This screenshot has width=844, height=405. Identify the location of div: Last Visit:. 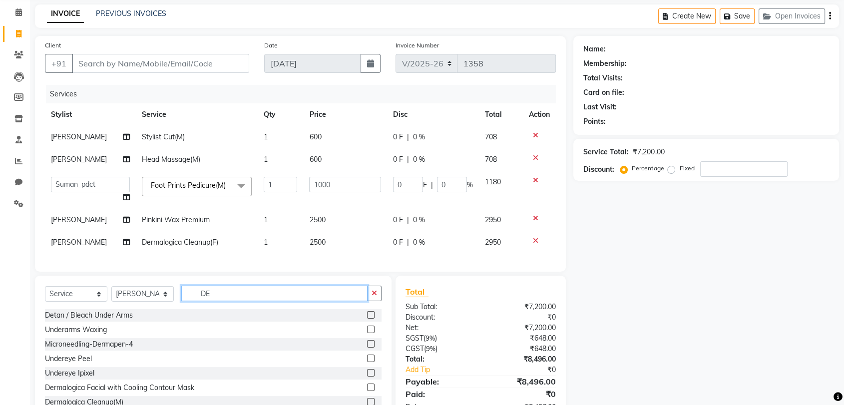
(600, 107).